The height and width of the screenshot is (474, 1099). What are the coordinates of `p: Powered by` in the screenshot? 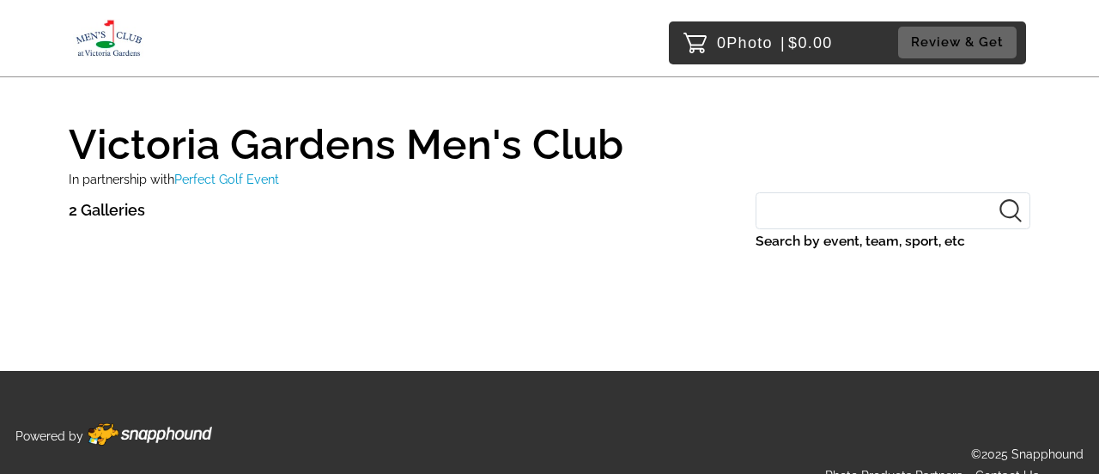 It's located at (49, 436).